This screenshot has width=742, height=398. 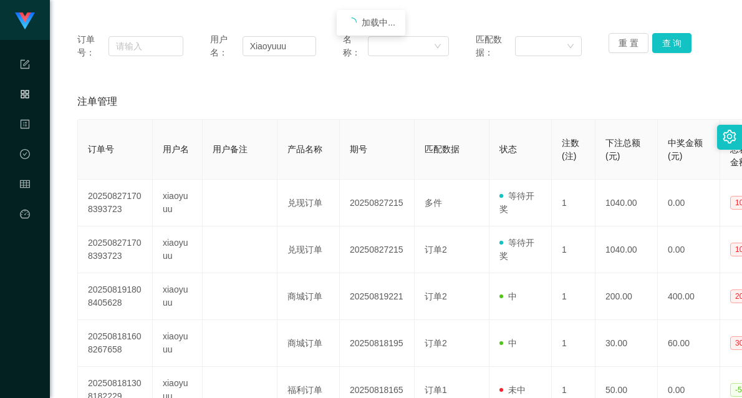 I want to click on button: 重 置, so click(x=628, y=43).